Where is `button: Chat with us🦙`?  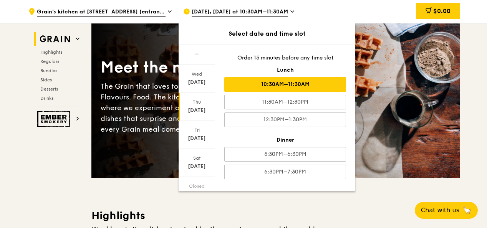
button: Chat with us🦙 is located at coordinates (447, 211).